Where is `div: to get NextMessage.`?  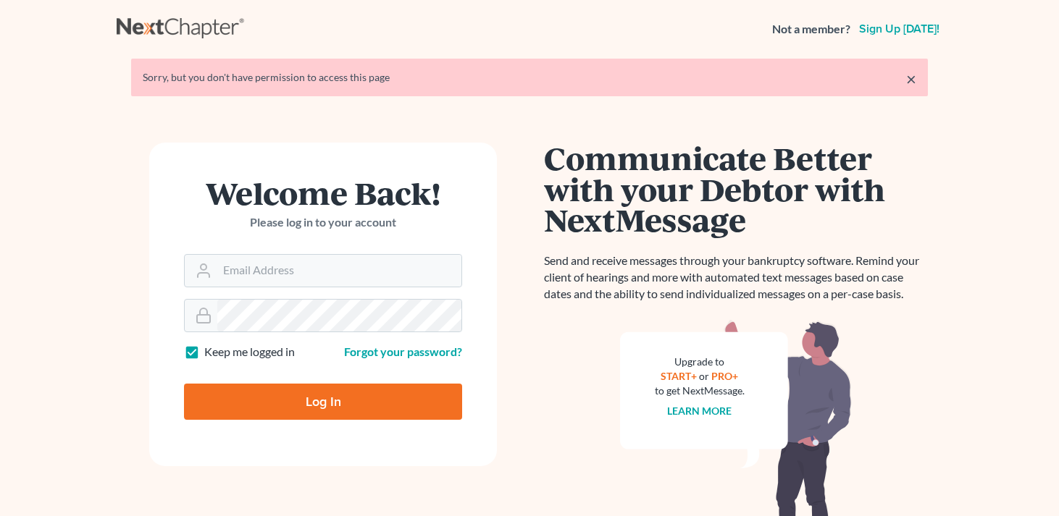 div: to get NextMessage. is located at coordinates (700, 391).